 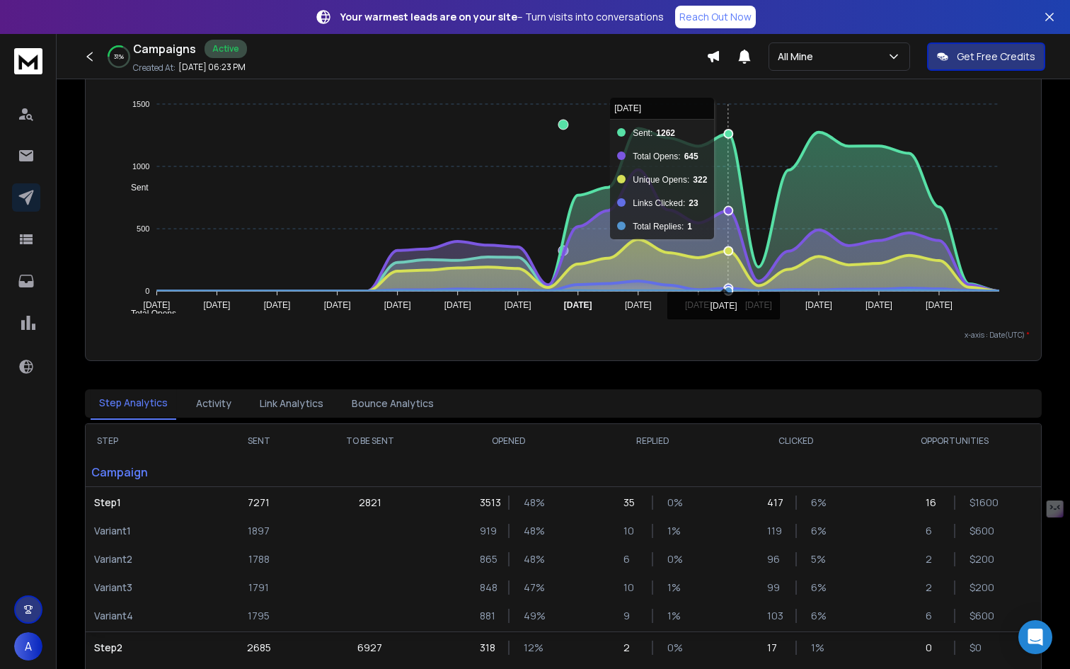 I want to click on p: x-axis : Date(UTC), so click(x=563, y=335).